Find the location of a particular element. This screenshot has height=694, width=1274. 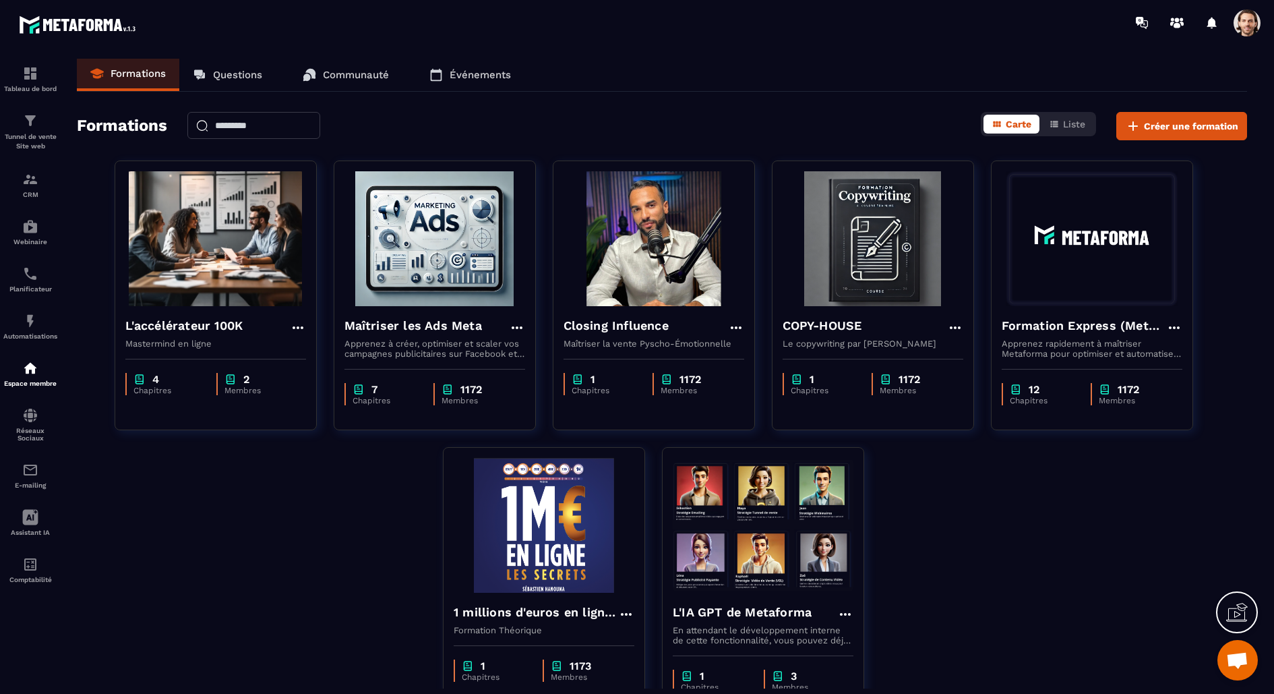

p: 3 is located at coordinates (793, 675).